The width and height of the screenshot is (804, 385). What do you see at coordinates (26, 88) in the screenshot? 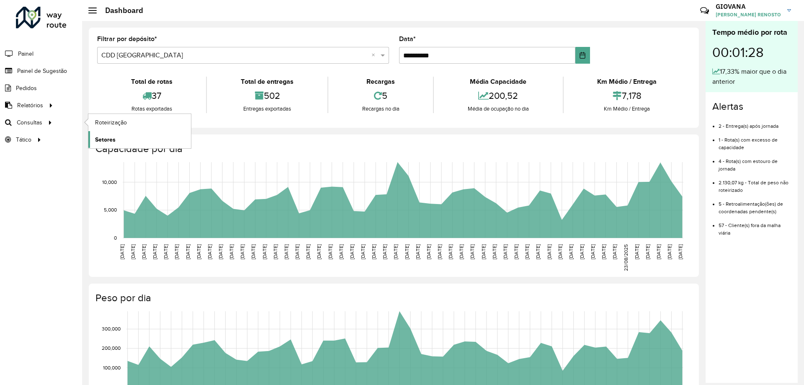
I see `span: Pedidos` at bounding box center [26, 88].